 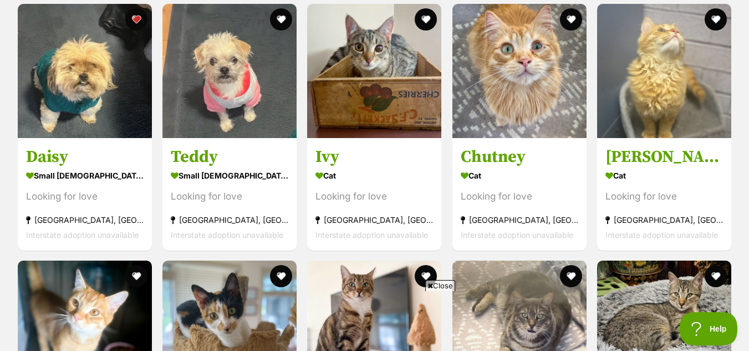 I want to click on img: Ivy, so click(x=374, y=71).